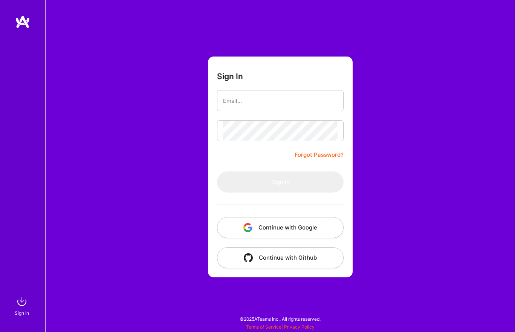  I want to click on div: © 2025 ATeams Inc., All rights reserved., so click(280, 319).